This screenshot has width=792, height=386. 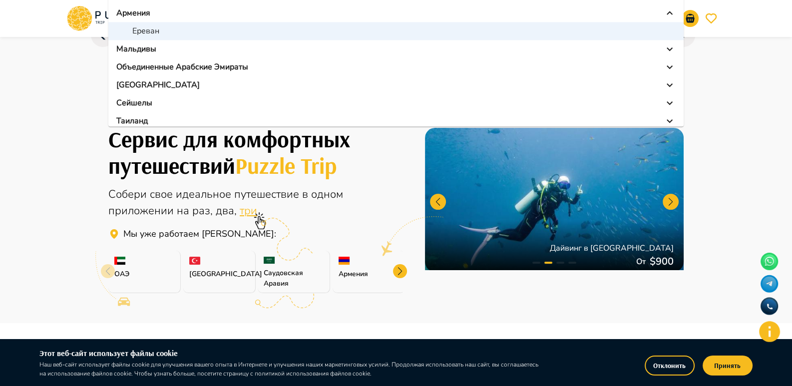 What do you see at coordinates (142, 211) in the screenshot?
I see `span: приложении` at bounding box center [142, 211].